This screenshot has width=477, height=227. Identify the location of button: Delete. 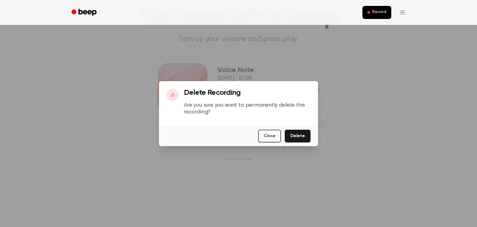
(298, 136).